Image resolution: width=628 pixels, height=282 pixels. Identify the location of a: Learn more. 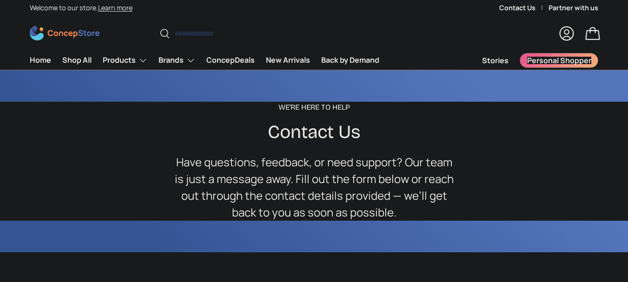
(115, 7).